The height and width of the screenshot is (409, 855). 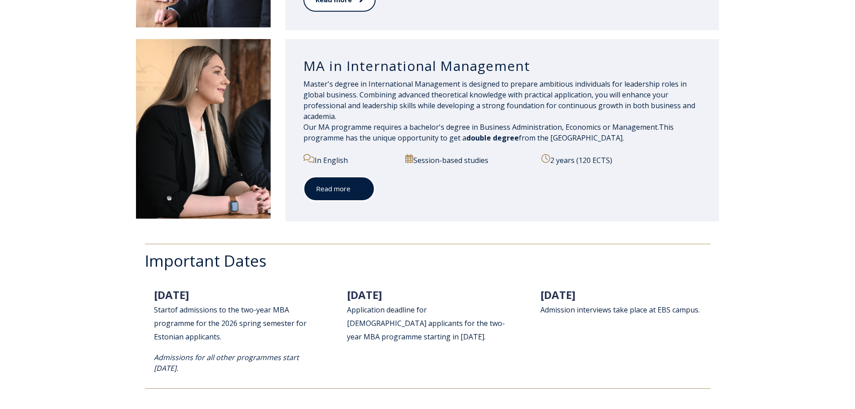 I want to click on h3: MA in International Management, so click(x=502, y=66).